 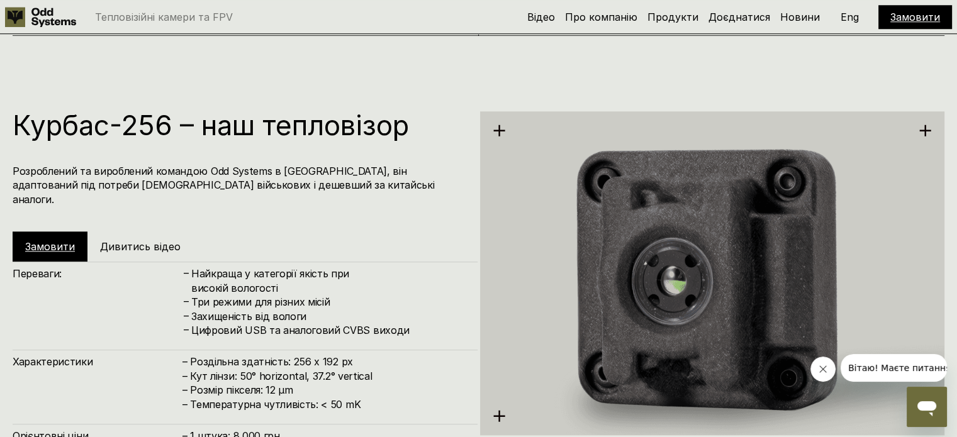 What do you see at coordinates (673, 17) in the screenshot?
I see `a: Продукти` at bounding box center [673, 17].